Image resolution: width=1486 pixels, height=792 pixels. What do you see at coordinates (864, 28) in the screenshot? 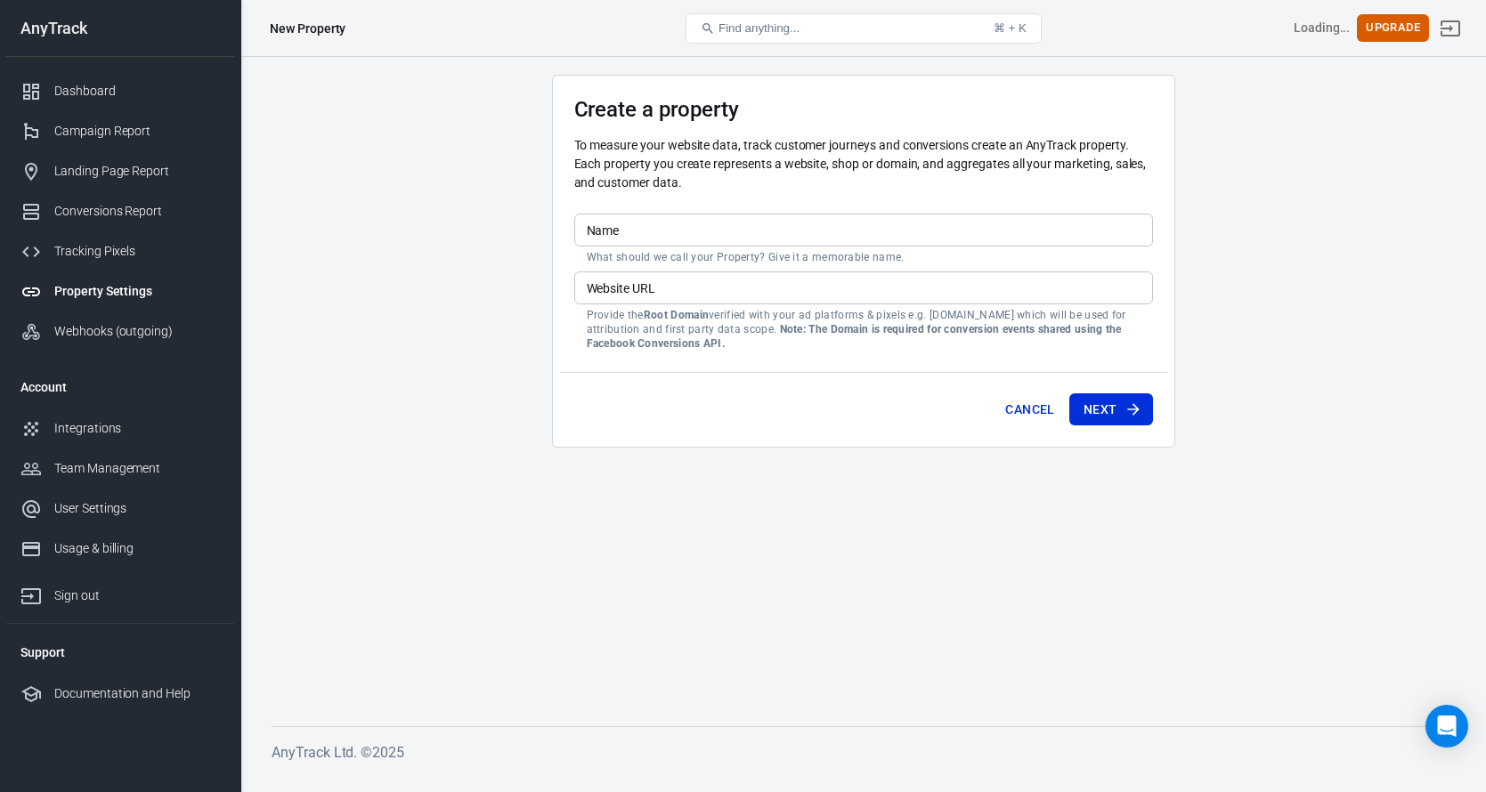
I see `button: Find anything...⌘ + K` at bounding box center [864, 28].